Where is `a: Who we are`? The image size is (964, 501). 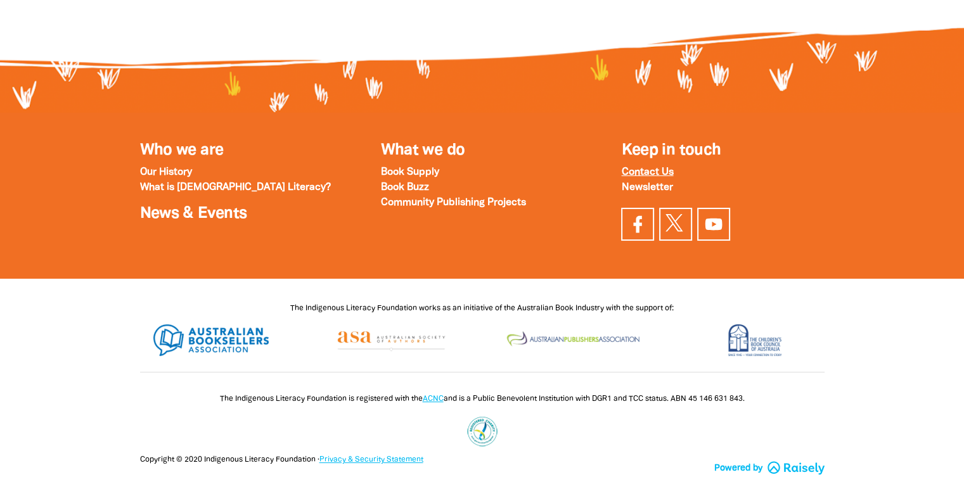
a: Who we are is located at coordinates (182, 150).